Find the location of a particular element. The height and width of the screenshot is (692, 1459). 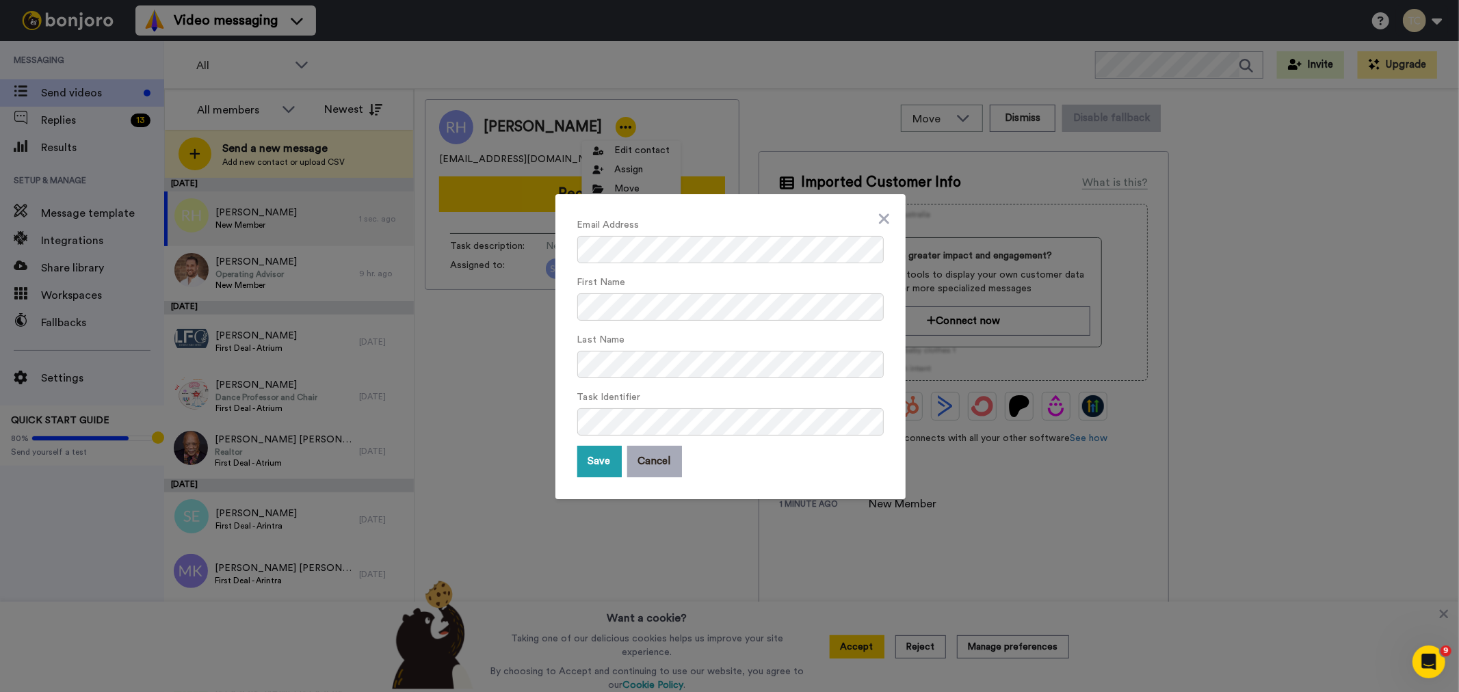

button: Save is located at coordinates (599, 462).